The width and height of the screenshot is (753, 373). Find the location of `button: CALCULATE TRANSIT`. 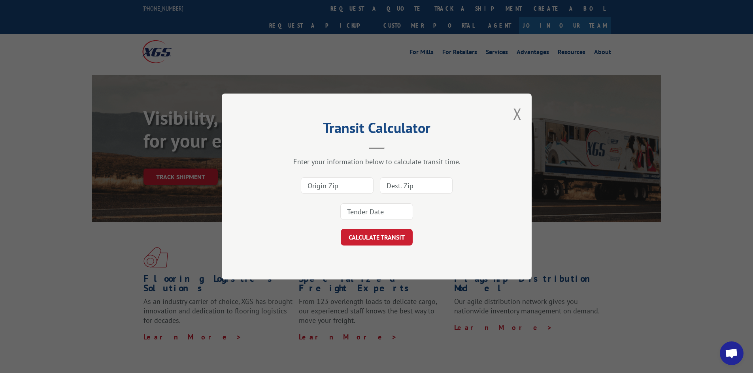

button: CALCULATE TRANSIT is located at coordinates (377, 237).